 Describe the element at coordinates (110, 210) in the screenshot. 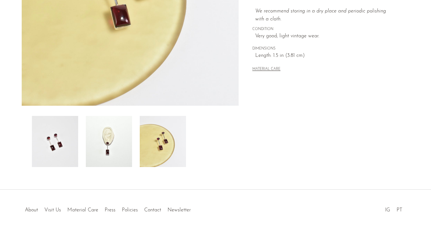

I see `a: Press` at that location.